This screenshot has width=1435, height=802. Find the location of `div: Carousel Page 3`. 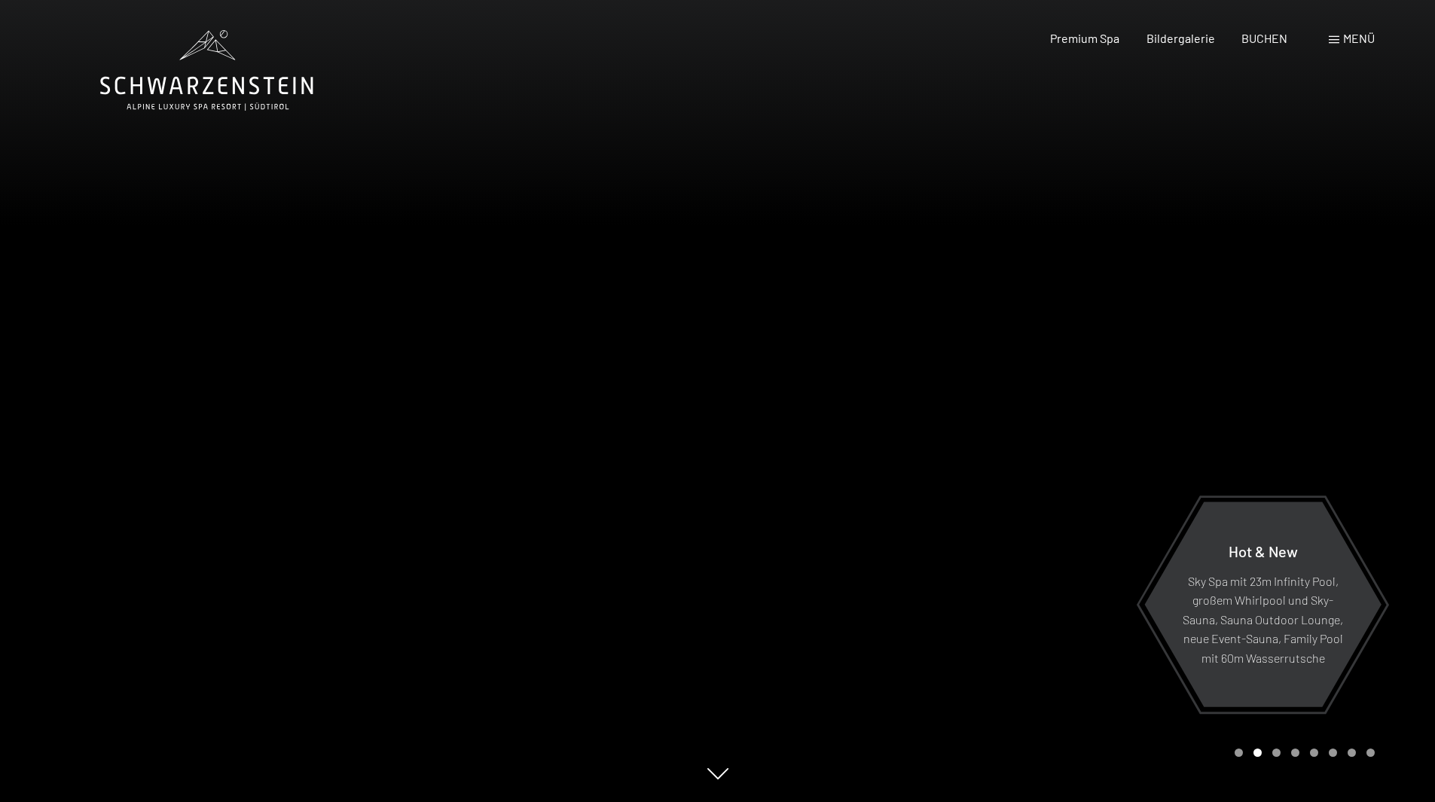

div: Carousel Page 3 is located at coordinates (1276, 753).